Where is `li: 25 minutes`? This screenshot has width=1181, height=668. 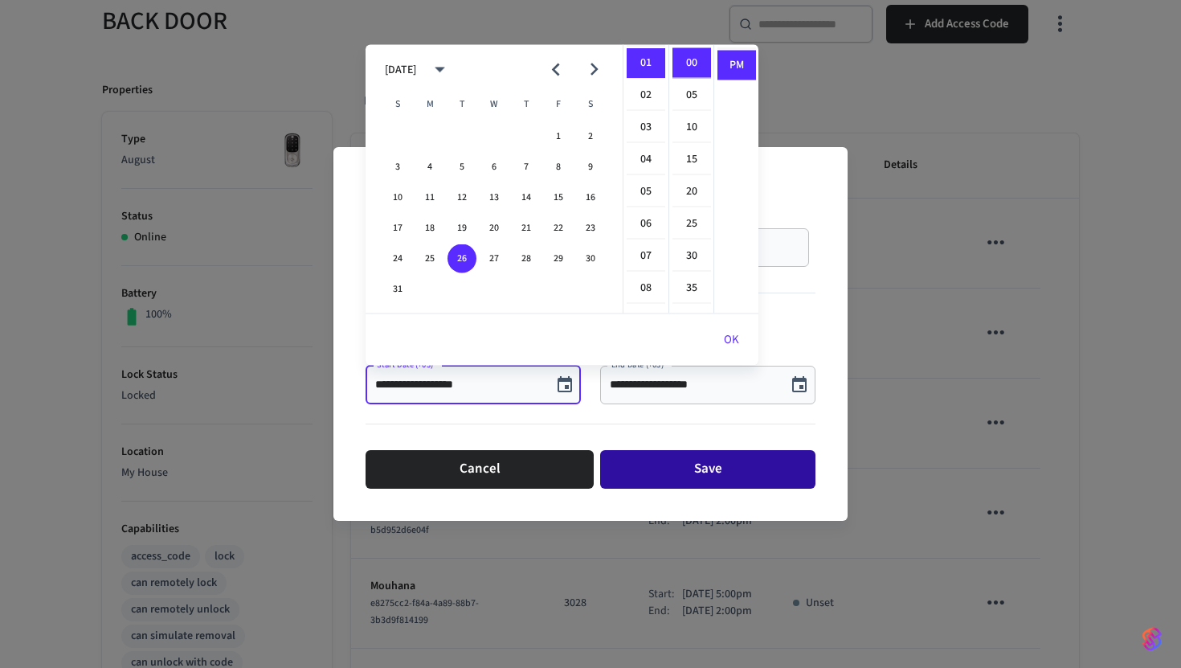
li: 25 minutes is located at coordinates (692, 224).